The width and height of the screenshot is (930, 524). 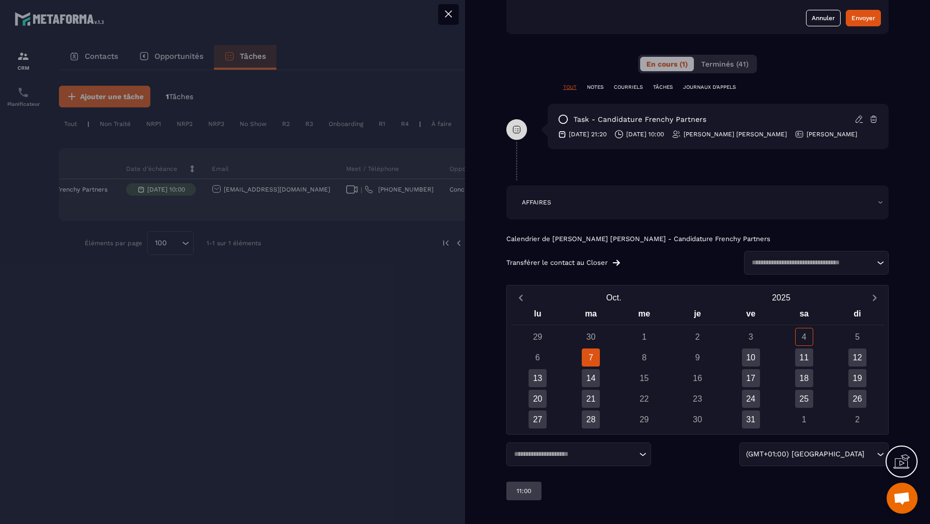 What do you see at coordinates (595, 87) in the screenshot?
I see `p: NOTES` at bounding box center [595, 87].